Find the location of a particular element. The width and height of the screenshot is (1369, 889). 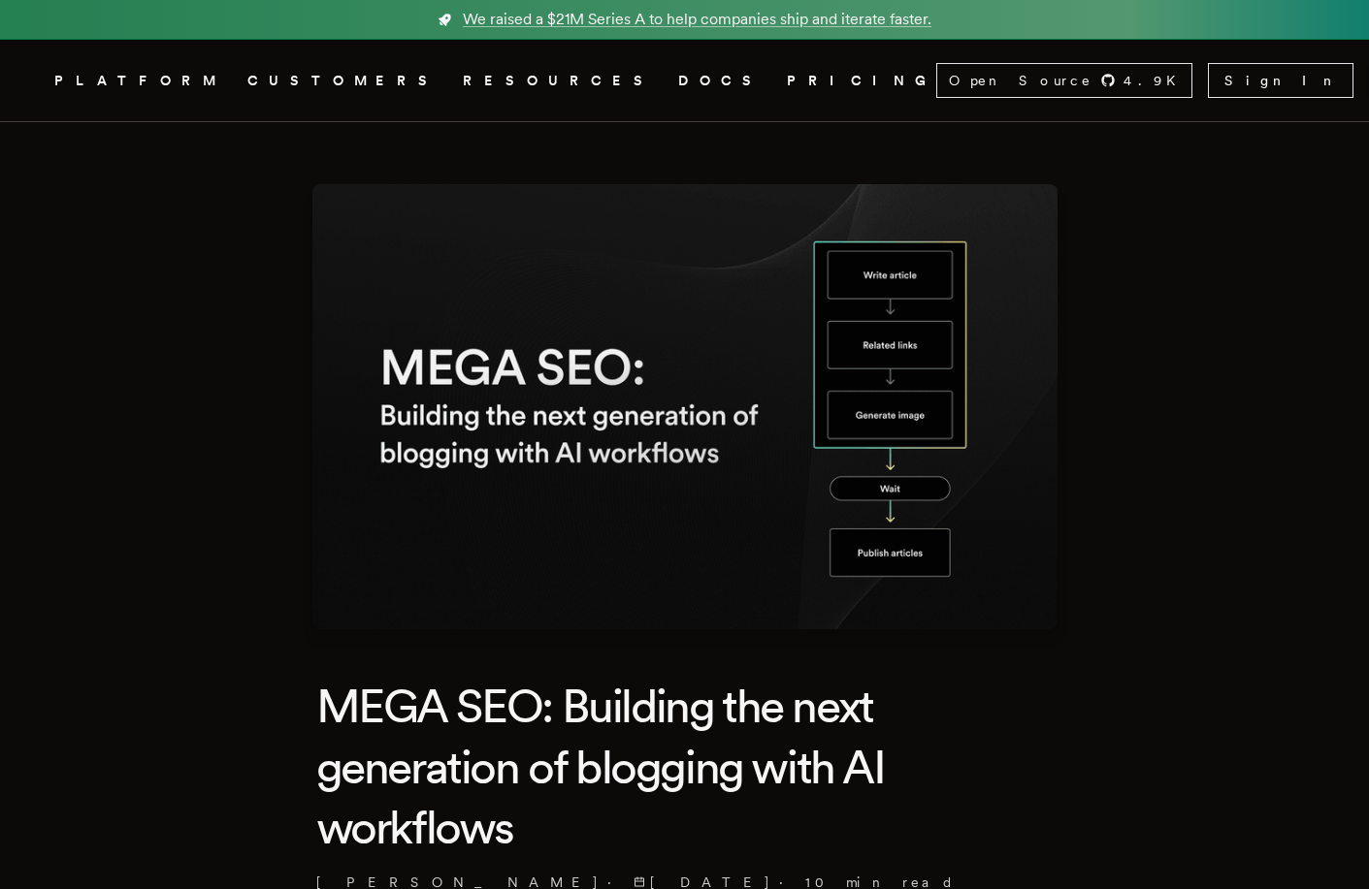

button: RESOURCES is located at coordinates (559, 81).